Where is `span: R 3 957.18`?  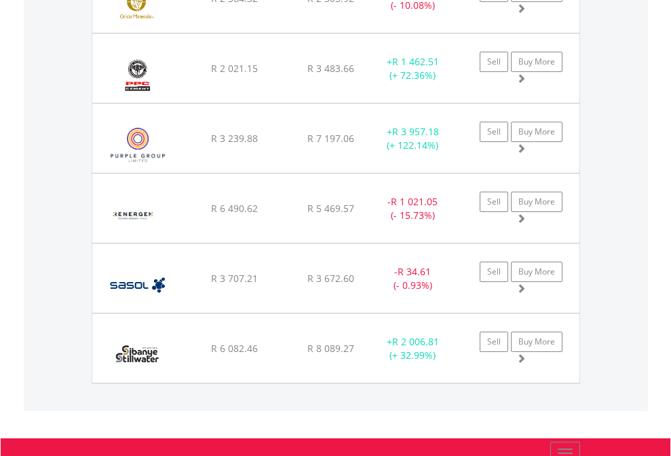 span: R 3 957.18 is located at coordinates (416, 131).